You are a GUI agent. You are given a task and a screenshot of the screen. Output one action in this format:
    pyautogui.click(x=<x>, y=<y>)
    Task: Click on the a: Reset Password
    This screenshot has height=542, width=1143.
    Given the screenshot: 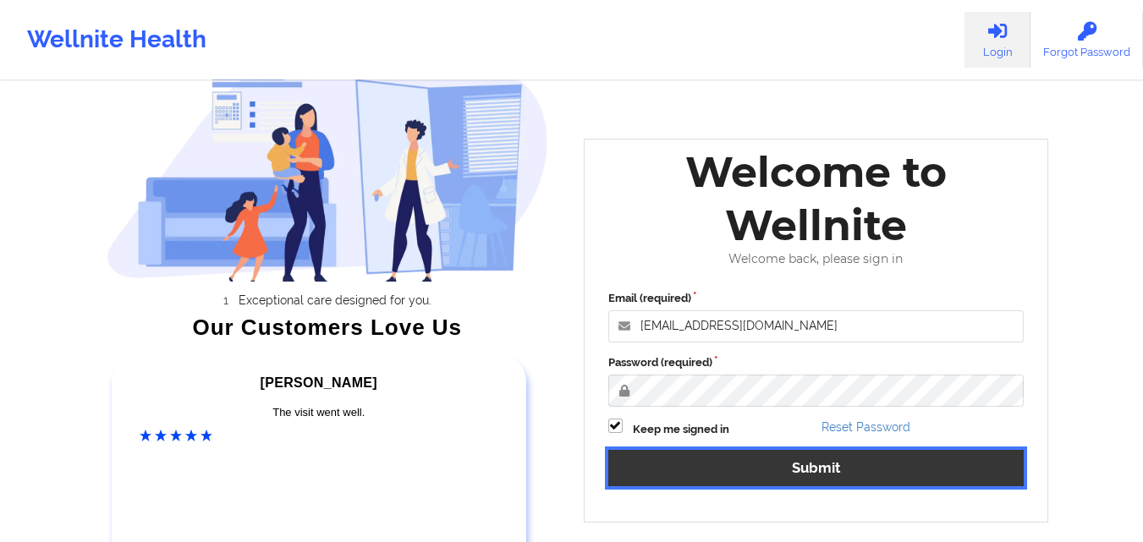 What is the action you would take?
    pyautogui.click(x=866, y=427)
    